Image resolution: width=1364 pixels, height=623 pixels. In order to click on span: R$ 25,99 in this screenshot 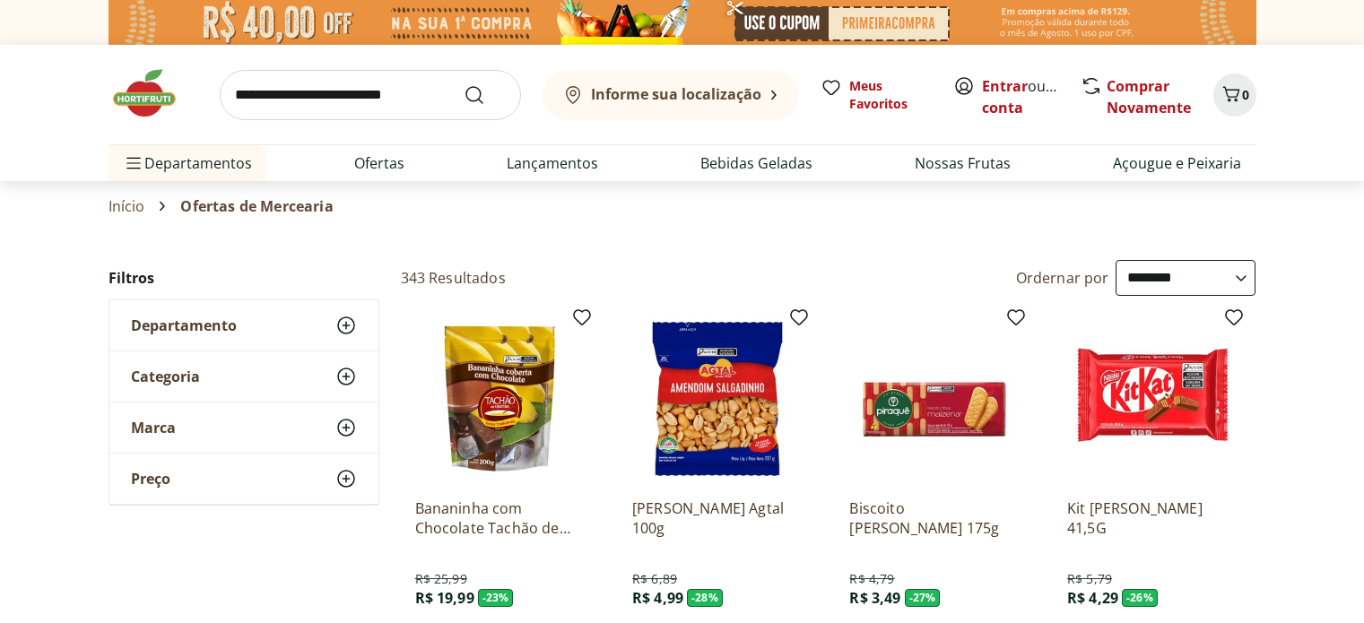, I will do `click(441, 579)`.